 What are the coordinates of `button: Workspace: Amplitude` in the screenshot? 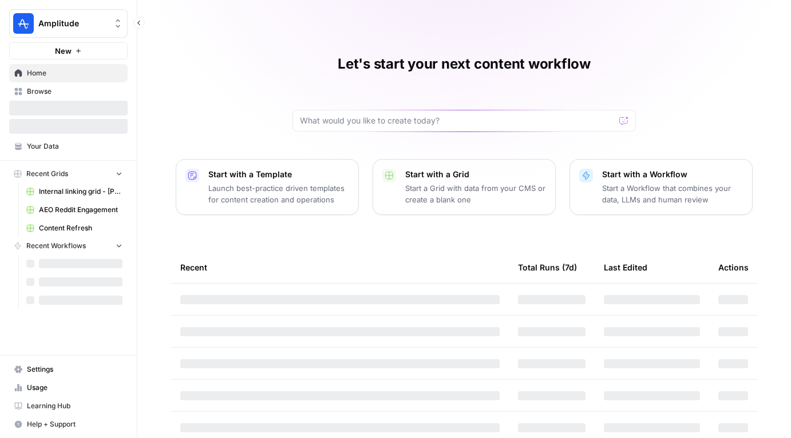 It's located at (68, 23).